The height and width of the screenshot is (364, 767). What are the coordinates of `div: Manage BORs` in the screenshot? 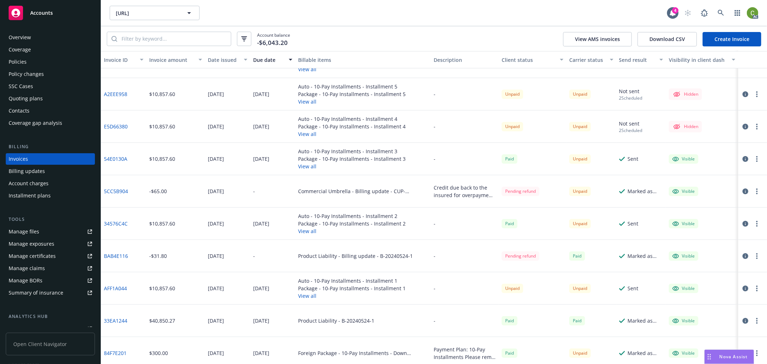 It's located at (26, 281).